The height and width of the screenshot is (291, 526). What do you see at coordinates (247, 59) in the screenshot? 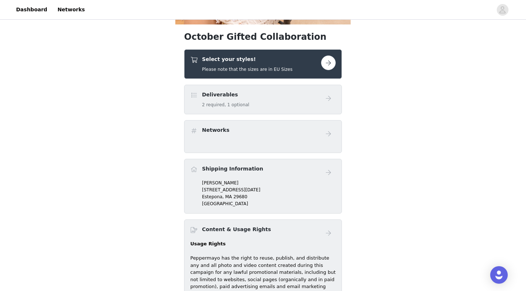
I see `h4: Select your styles!` at bounding box center [247, 59].